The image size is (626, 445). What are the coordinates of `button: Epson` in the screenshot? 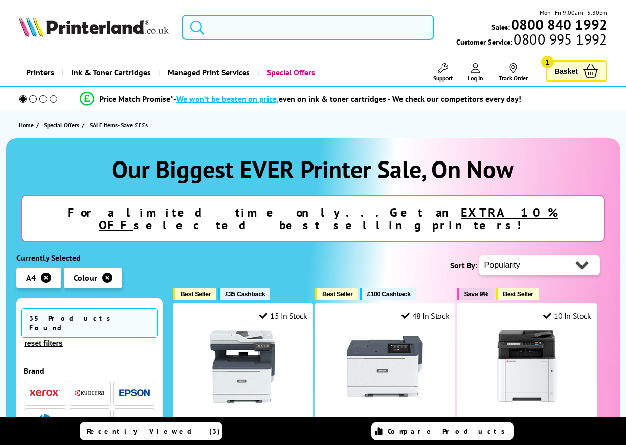 It's located at (135, 392).